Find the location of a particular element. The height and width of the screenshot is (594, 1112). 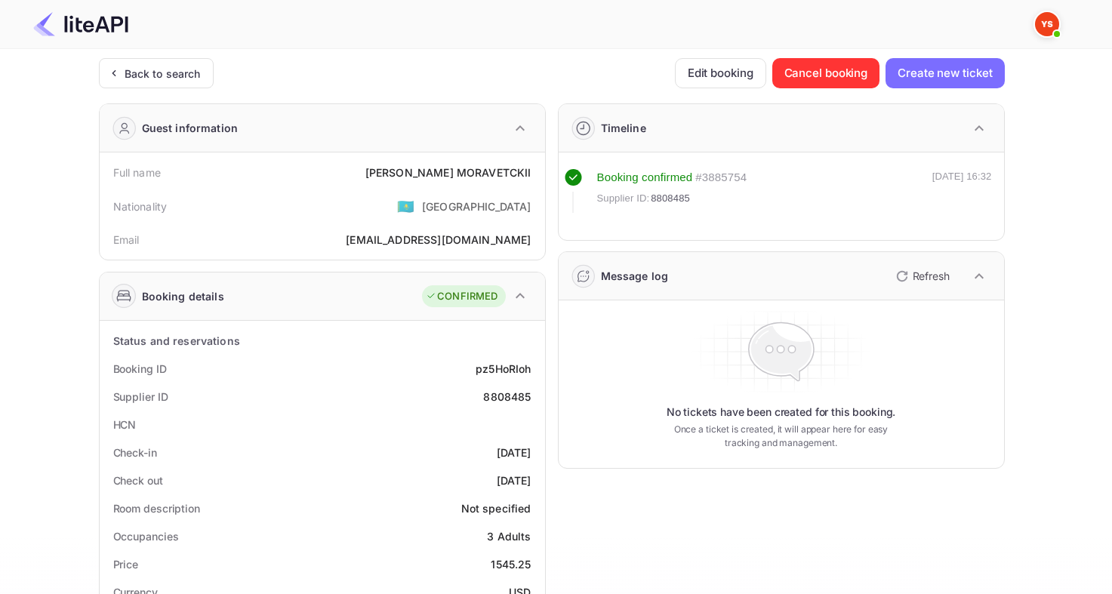

div: # 3885754 is located at coordinates (721, 177).